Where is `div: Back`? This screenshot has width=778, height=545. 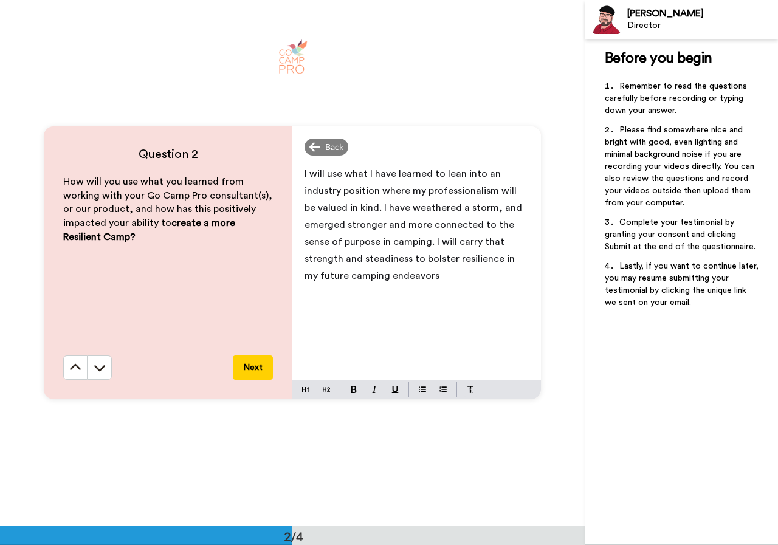 div: Back is located at coordinates (326, 147).